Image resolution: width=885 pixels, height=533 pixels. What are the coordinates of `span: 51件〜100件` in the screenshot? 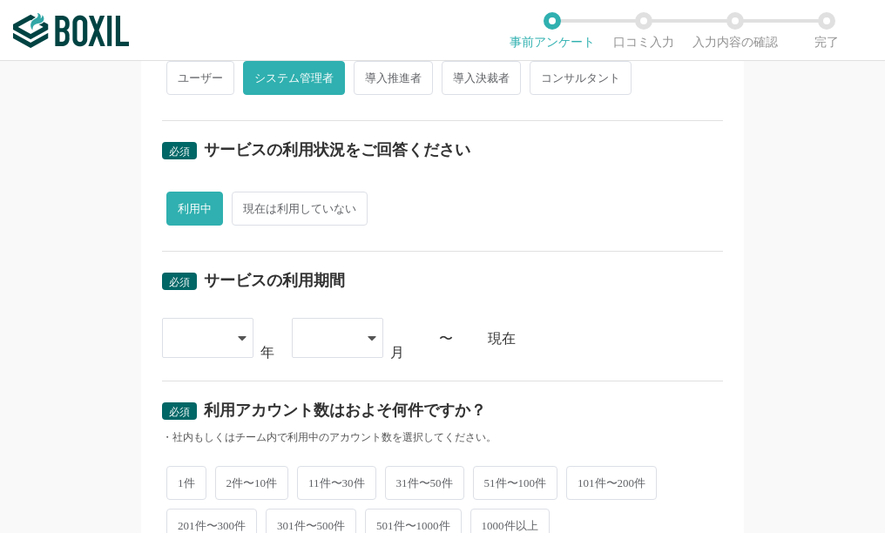 It's located at (516, 483).